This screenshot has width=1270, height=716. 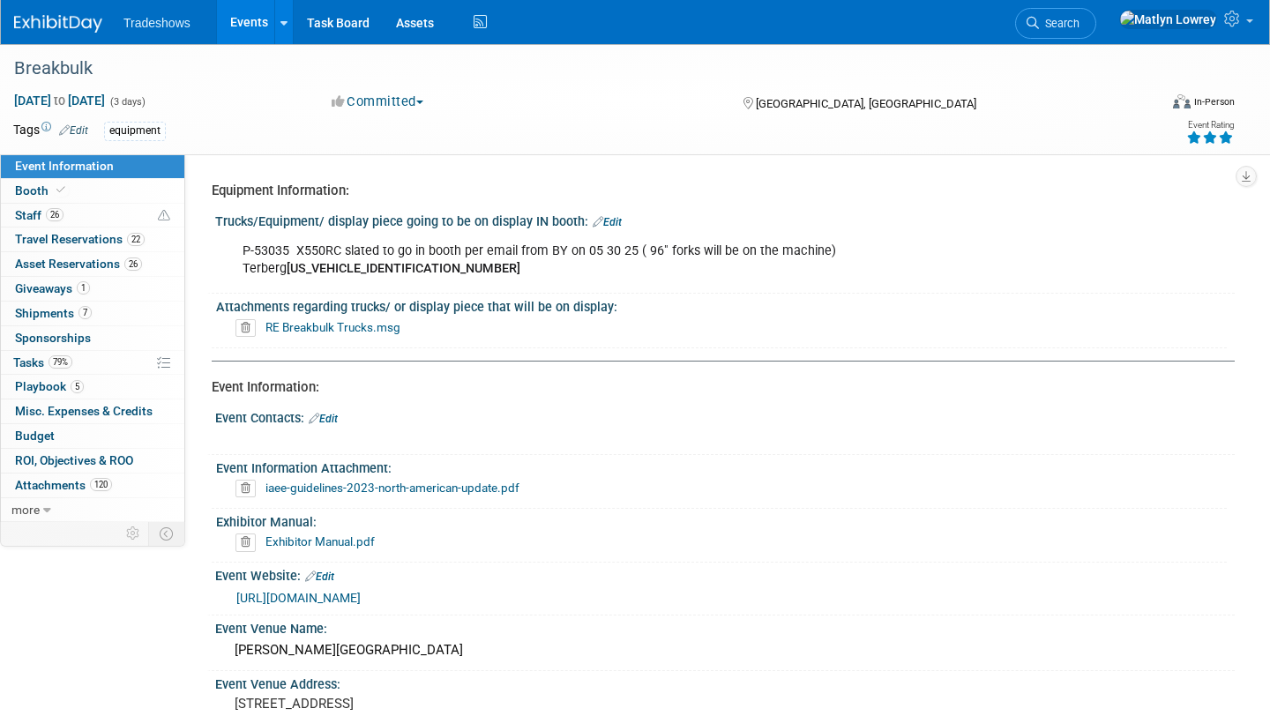 What do you see at coordinates (164, 216) in the screenshot?
I see `span: Potential Scheduling Conflict -- at least one attendee is tagged in another overlapping event.` at bounding box center [164, 216].